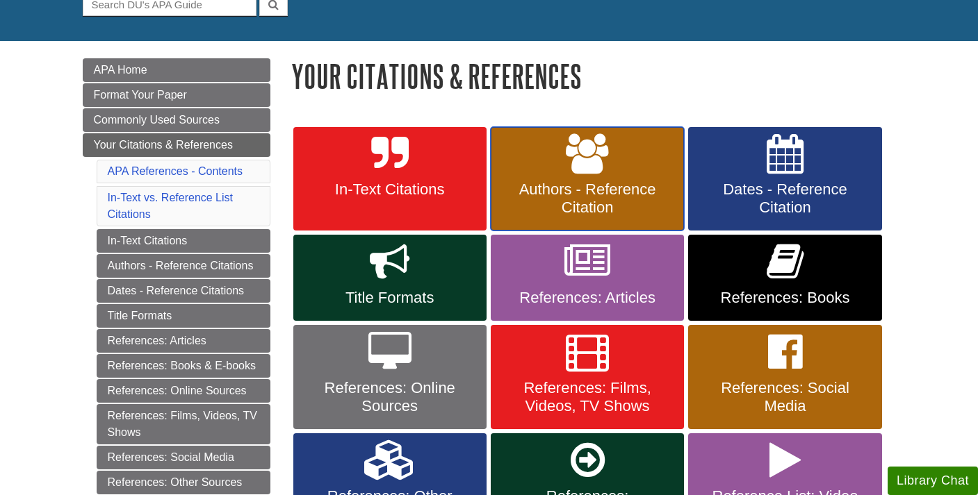  Describe the element at coordinates (176, 95) in the screenshot. I see `a: Format Your Paper` at that location.